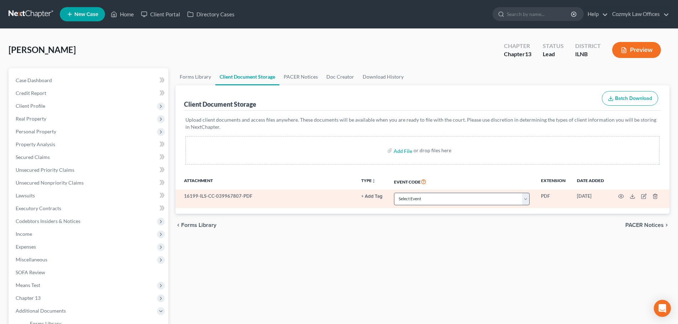 This screenshot has width=678, height=324. I want to click on div: or drop files here, so click(433, 151).